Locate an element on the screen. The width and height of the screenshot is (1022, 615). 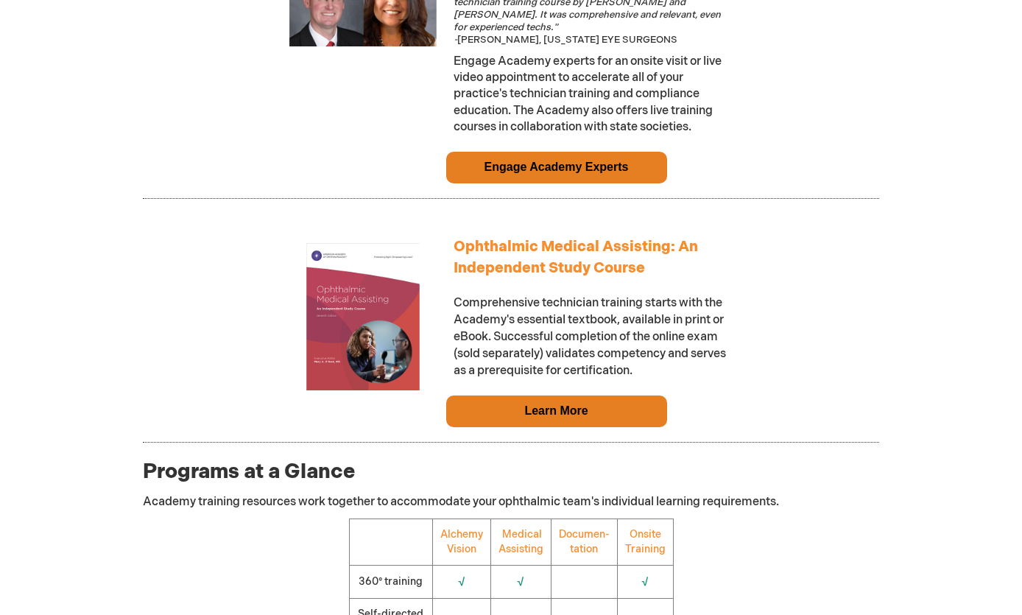
td: 360° training is located at coordinates (390, 582).